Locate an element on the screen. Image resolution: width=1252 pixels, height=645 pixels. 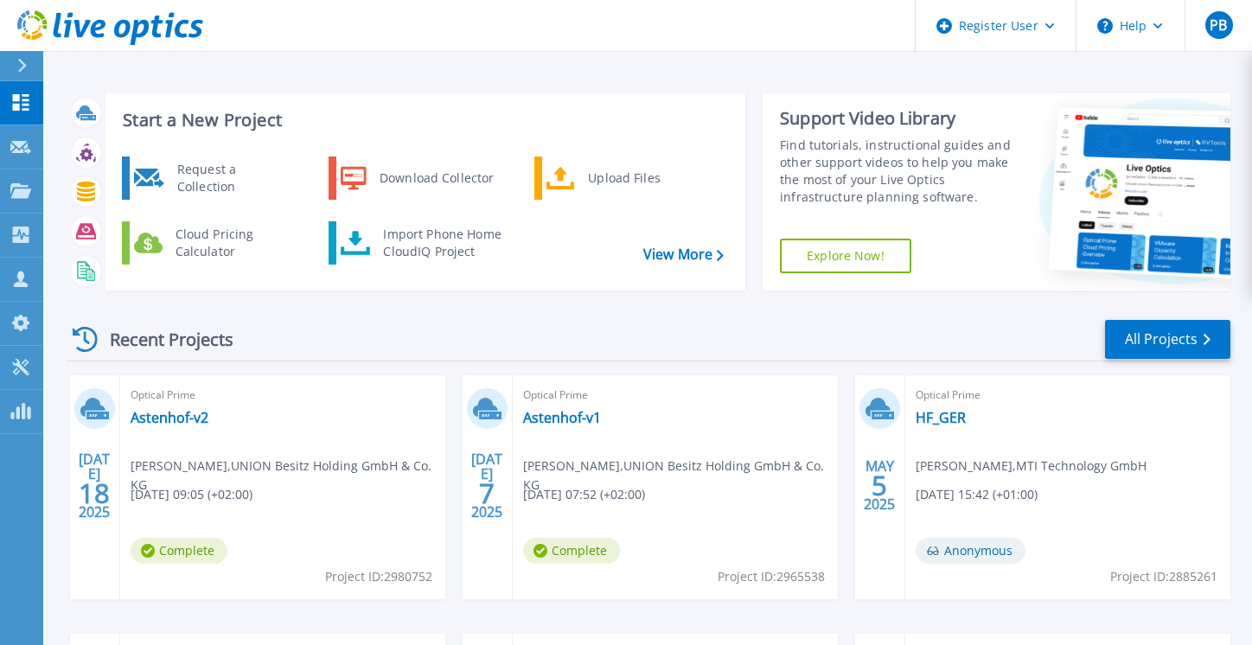
span: Project ID: 2885261 is located at coordinates (1163, 577).